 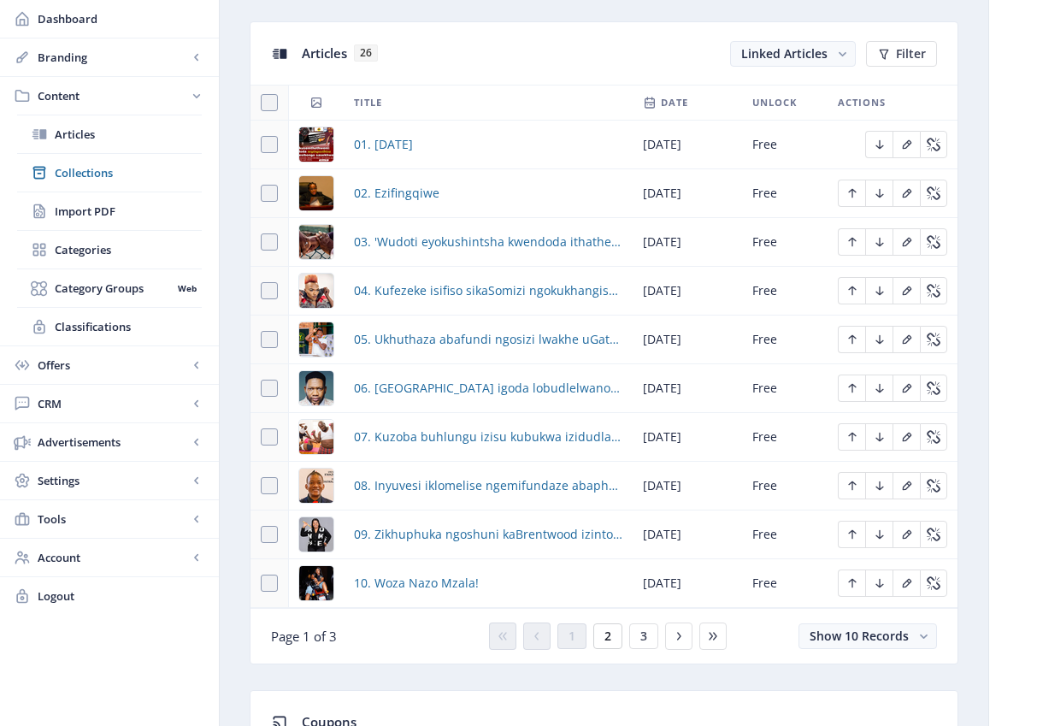 I want to click on span: Tools, so click(x=113, y=519).